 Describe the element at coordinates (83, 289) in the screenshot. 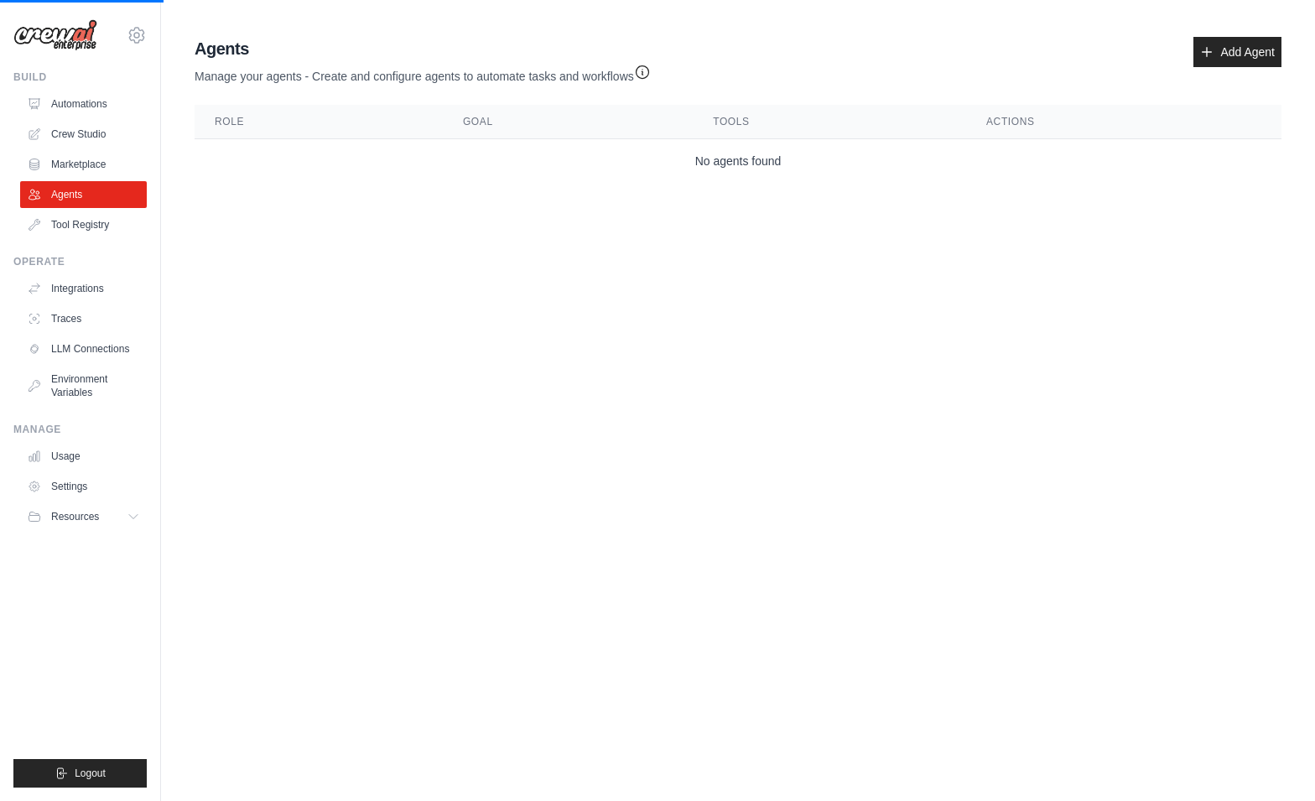

I see `a: Integrations` at that location.